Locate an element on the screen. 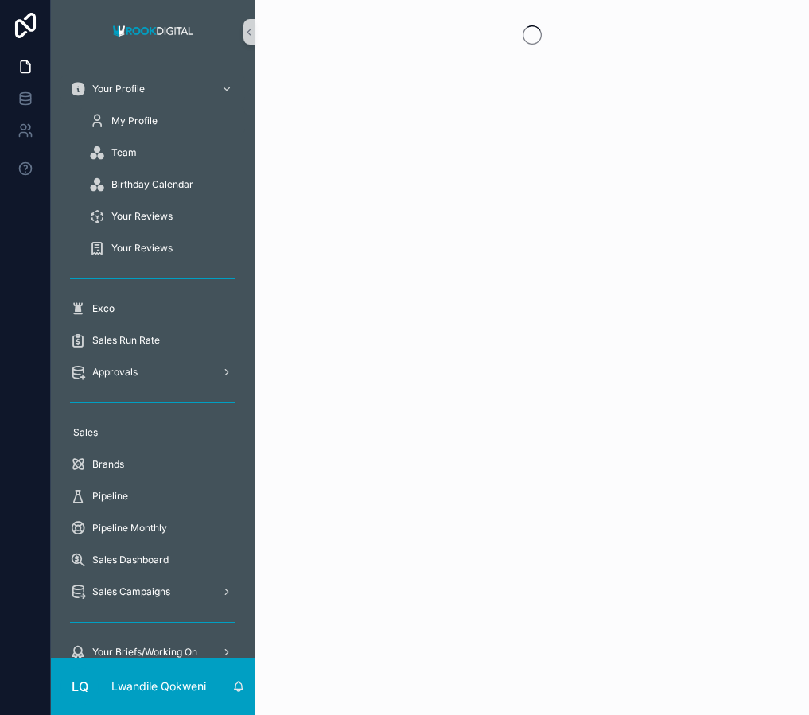  span: Birthday Calendar is located at coordinates (152, 185).